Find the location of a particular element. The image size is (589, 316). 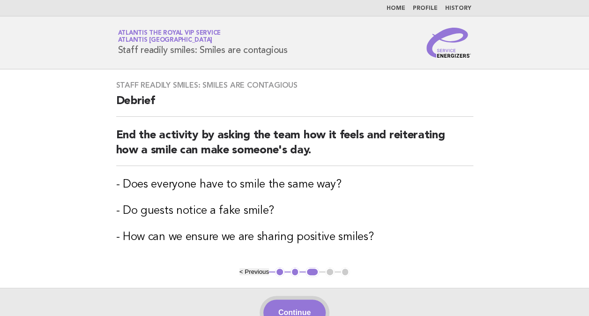

a: History is located at coordinates (458, 8).